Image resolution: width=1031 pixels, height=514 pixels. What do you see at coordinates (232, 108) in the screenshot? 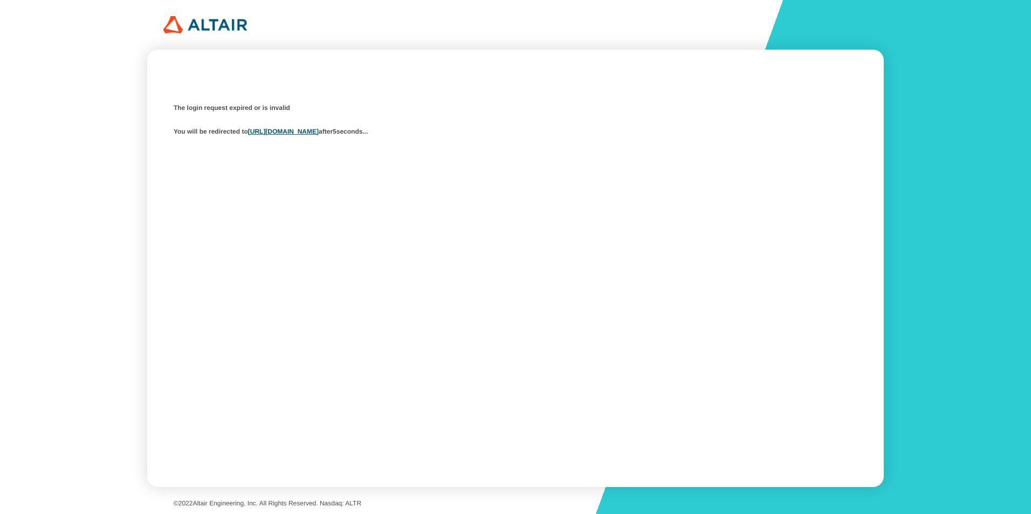
I see `b: The login request expired or is invalid` at bounding box center [232, 108].